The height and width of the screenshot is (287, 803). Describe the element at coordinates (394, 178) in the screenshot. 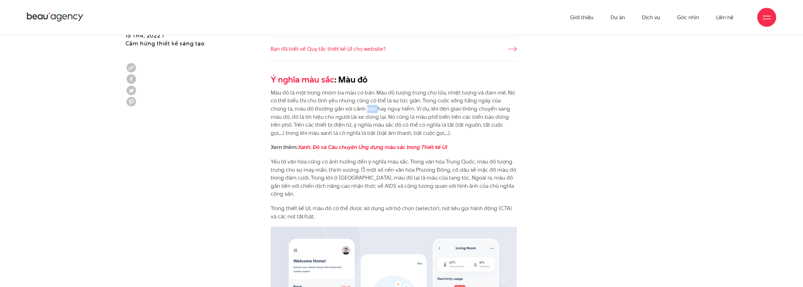

I see `p: Yếu tố văn hóa cũng có ảnh hưởng đến ý nghĩa màu sắc. Trong văn hóa Trung Quốc, màu đỏ tượng trưn...` at that location.